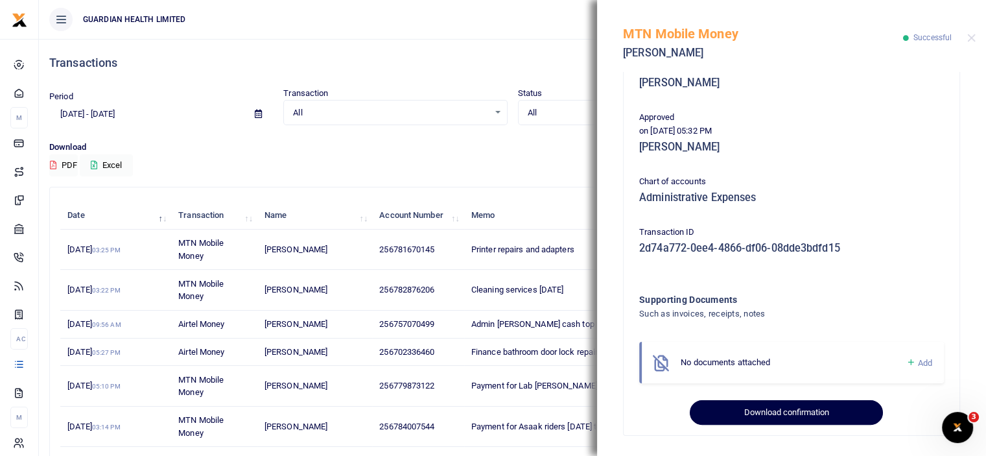 This screenshot has height=456, width=986. Describe the element at coordinates (115, 215) in the screenshot. I see `th: Date: activate to sort column descending` at that location.